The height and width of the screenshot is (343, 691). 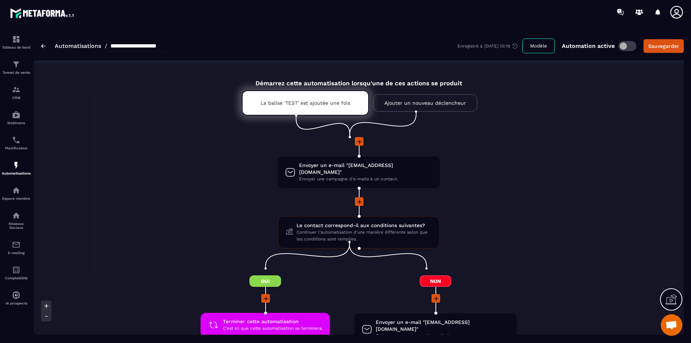 What do you see at coordinates (16, 42) in the screenshot?
I see `a: formationformationTableau de bord` at bounding box center [16, 42].